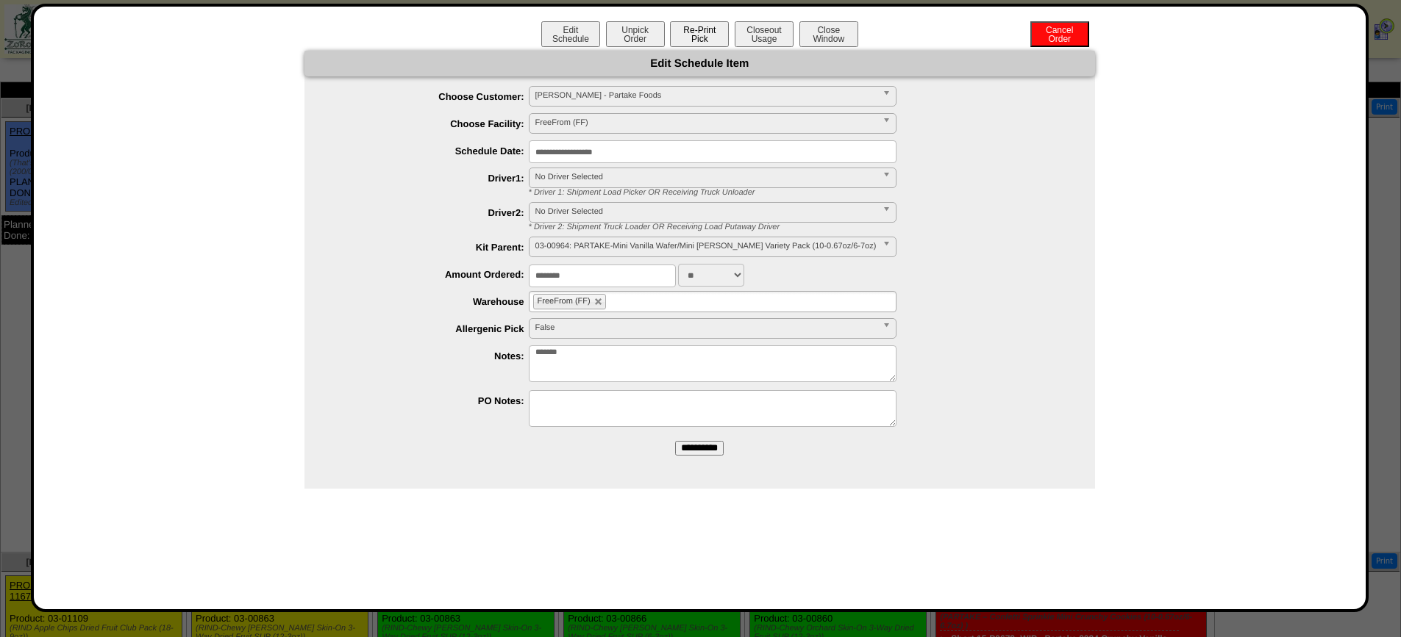 The image size is (1401, 637). Describe the element at coordinates (571, 34) in the screenshot. I see `button: EditSchedule` at that location.